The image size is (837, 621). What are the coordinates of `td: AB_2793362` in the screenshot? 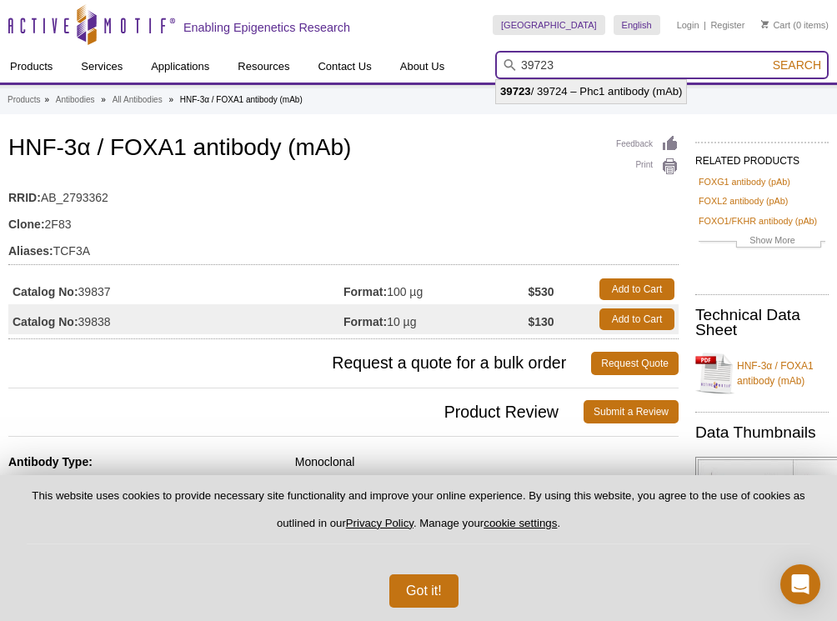 It's located at (344, 194).